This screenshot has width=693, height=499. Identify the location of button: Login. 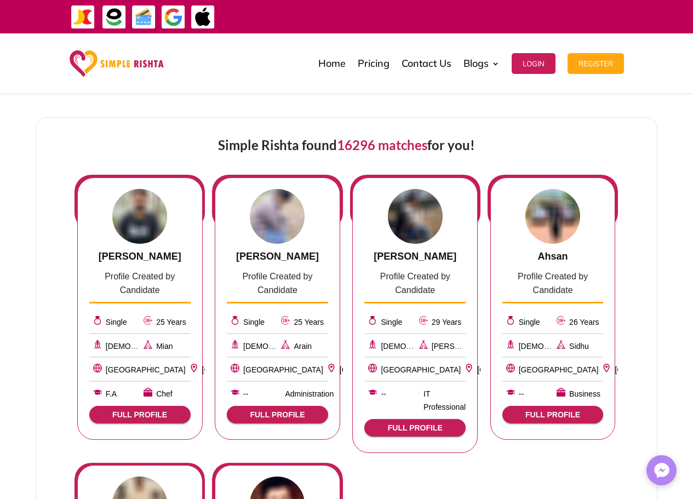
(534, 64).